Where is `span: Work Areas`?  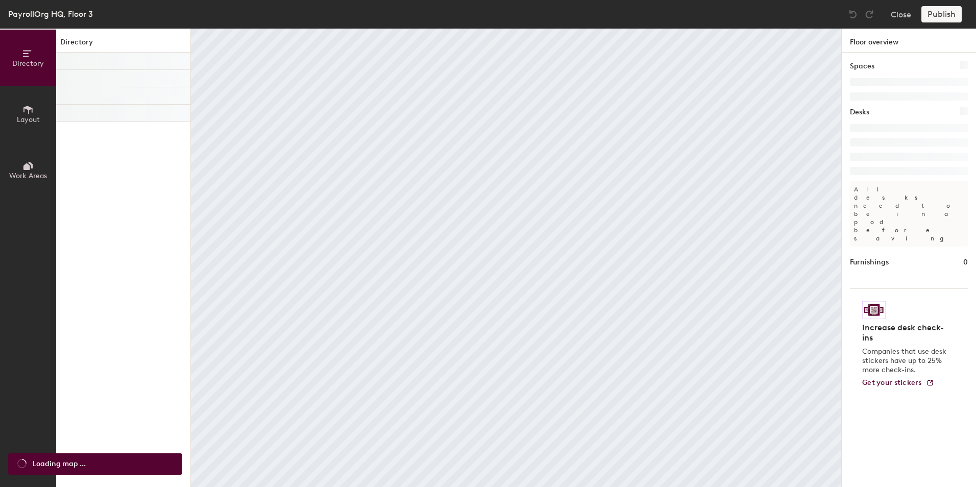
span: Work Areas is located at coordinates (28, 176).